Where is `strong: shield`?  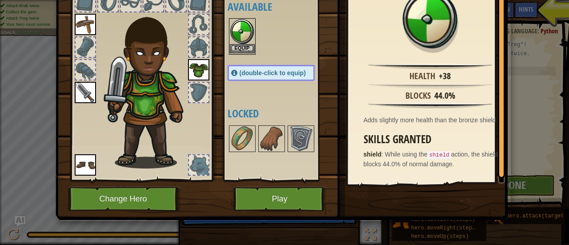 strong: shield is located at coordinates (373, 154).